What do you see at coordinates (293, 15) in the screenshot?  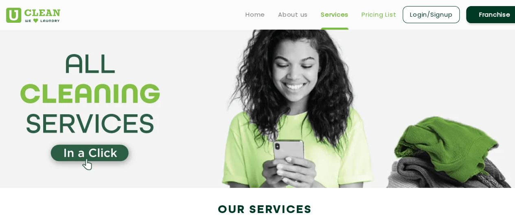 I see `a: About us` at bounding box center [293, 15].